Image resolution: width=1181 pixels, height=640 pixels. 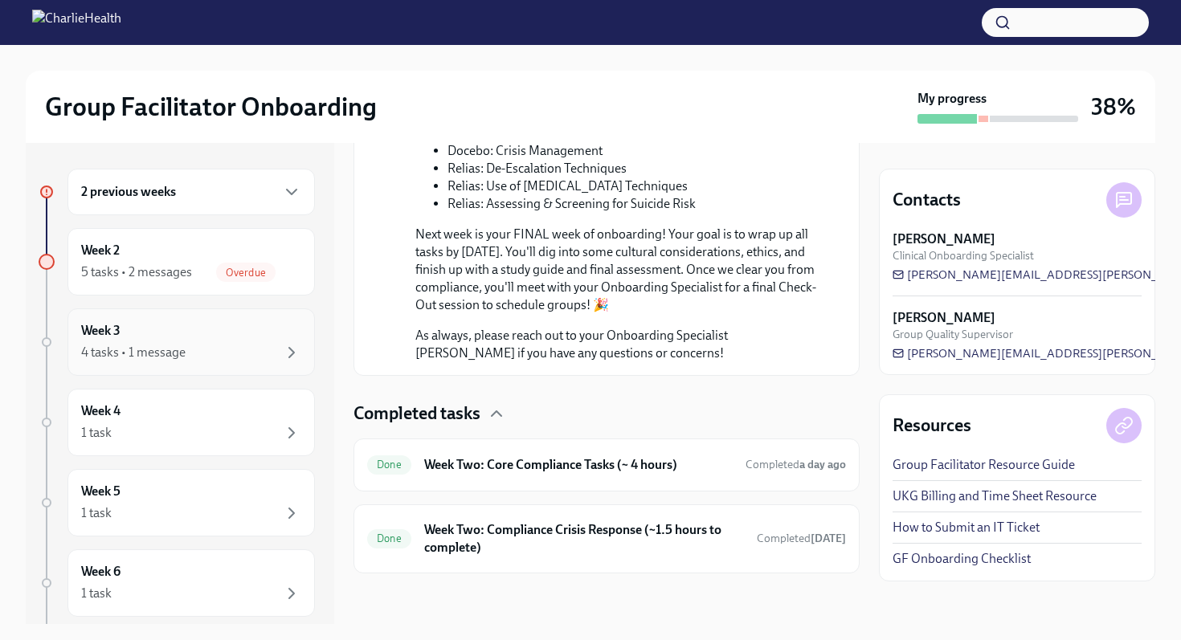 What do you see at coordinates (634, 151) in the screenshot?
I see `li: Docebo: Crisis Management` at bounding box center [634, 151].